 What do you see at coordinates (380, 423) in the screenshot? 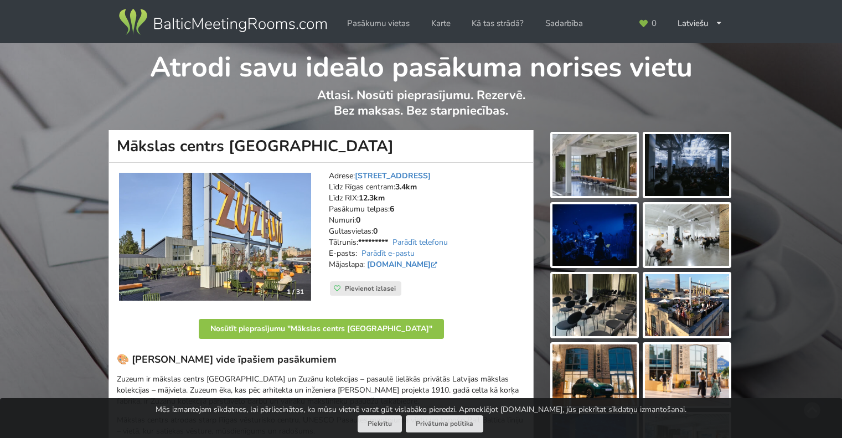
I see `button: Piekrītu` at bounding box center [380, 423].